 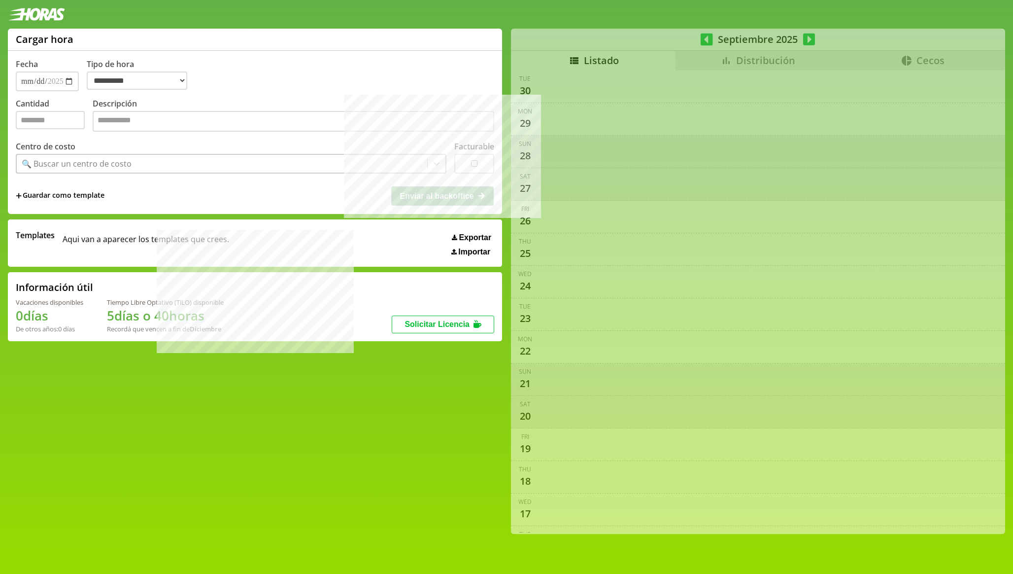 What do you see at coordinates (293, 121) in the screenshot?
I see `textarea: Descripción` at bounding box center [293, 121].